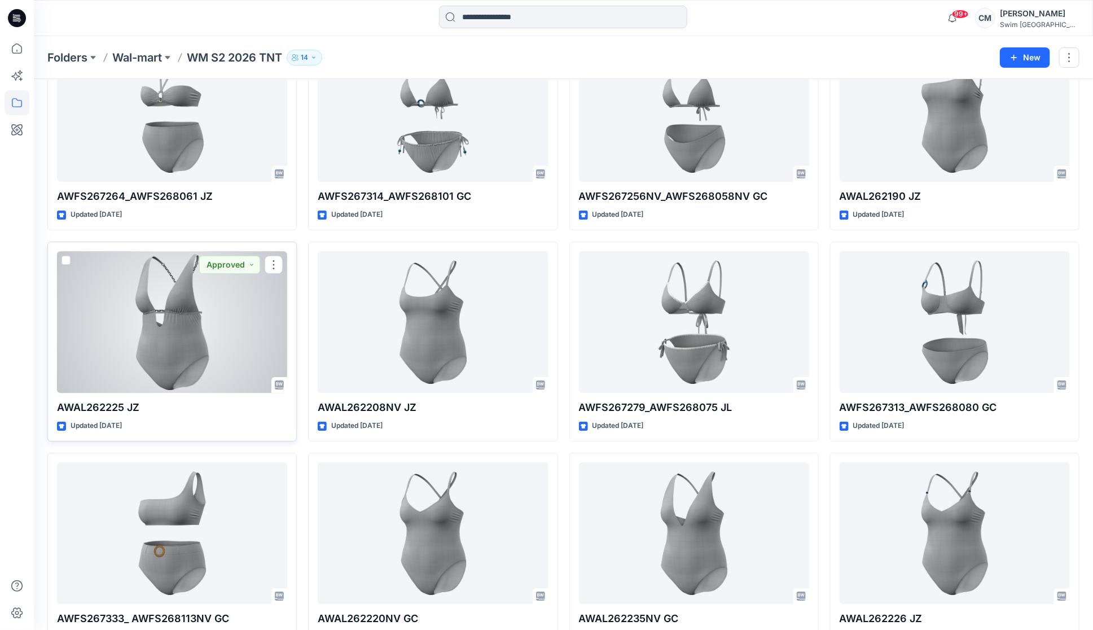 This screenshot has width=1093, height=630. Describe the element at coordinates (433, 532) in the screenshot. I see `a: AWAL262220NV GC` at that location.